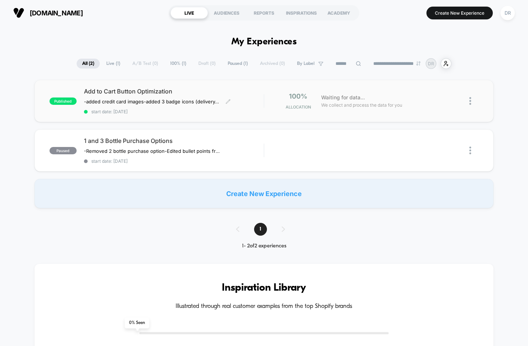 This screenshot has width=528, height=346. What do you see at coordinates (264, 307) in the screenshot?
I see `h4: Illustrated through real customer examples from the top Shopify brands` at bounding box center [264, 307].